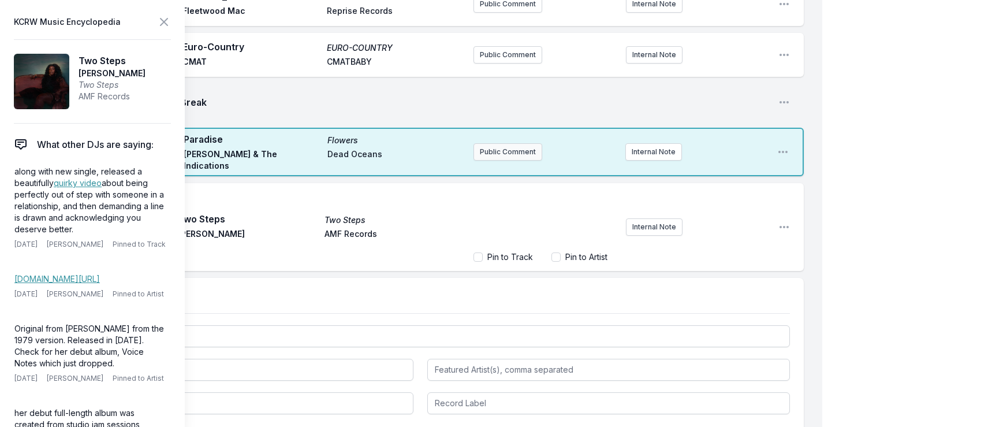  Describe the element at coordinates (251, 12) in the screenshot. I see `span: Fleetwood Mac` at that location.